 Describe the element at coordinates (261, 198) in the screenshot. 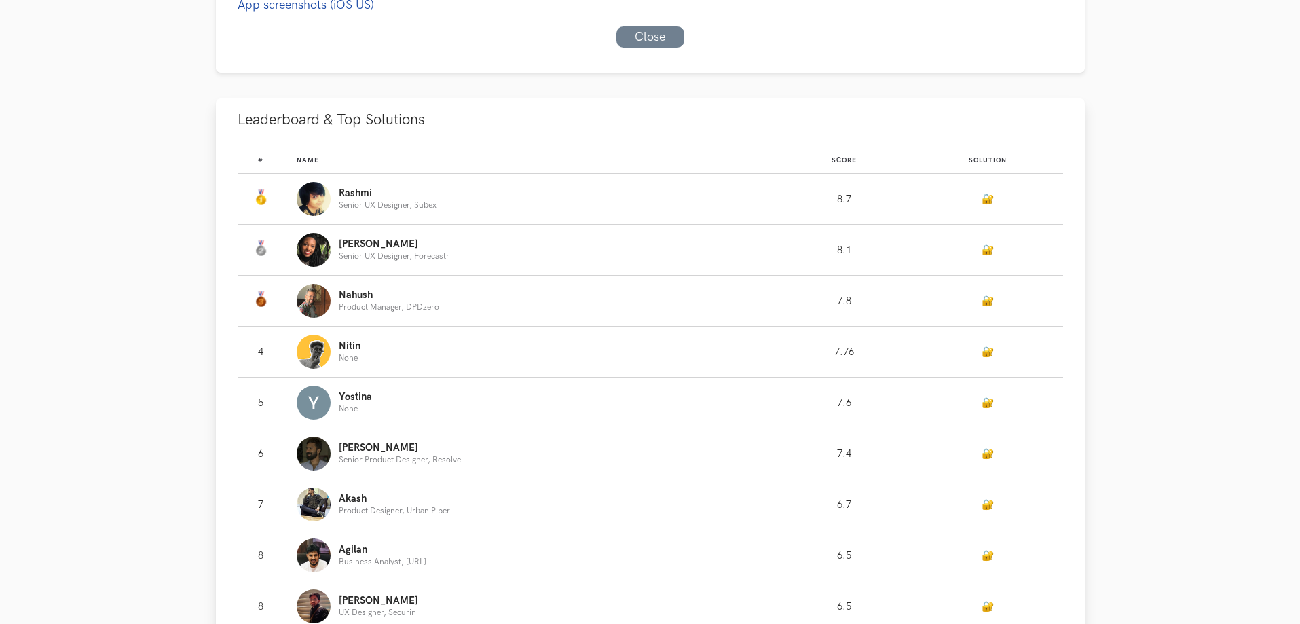

I see `img: Gold Medal` at that location.